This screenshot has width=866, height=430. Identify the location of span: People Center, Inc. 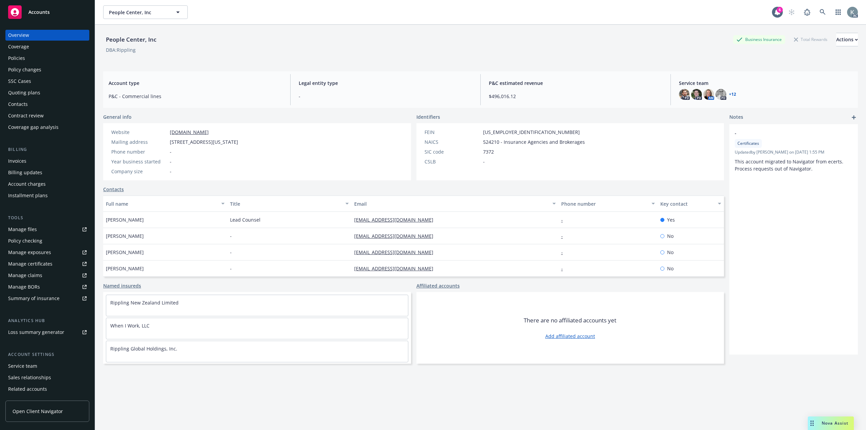
(138, 12).